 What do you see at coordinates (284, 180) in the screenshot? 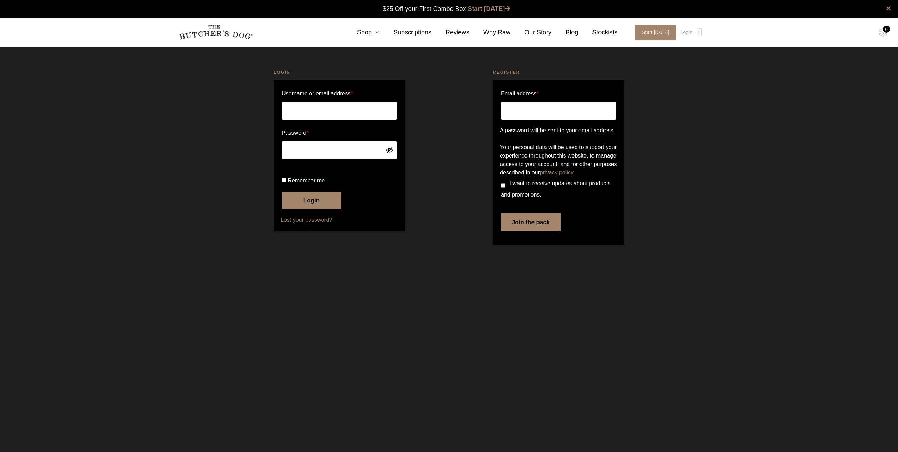
I see `input: Remember me` at bounding box center [284, 180].